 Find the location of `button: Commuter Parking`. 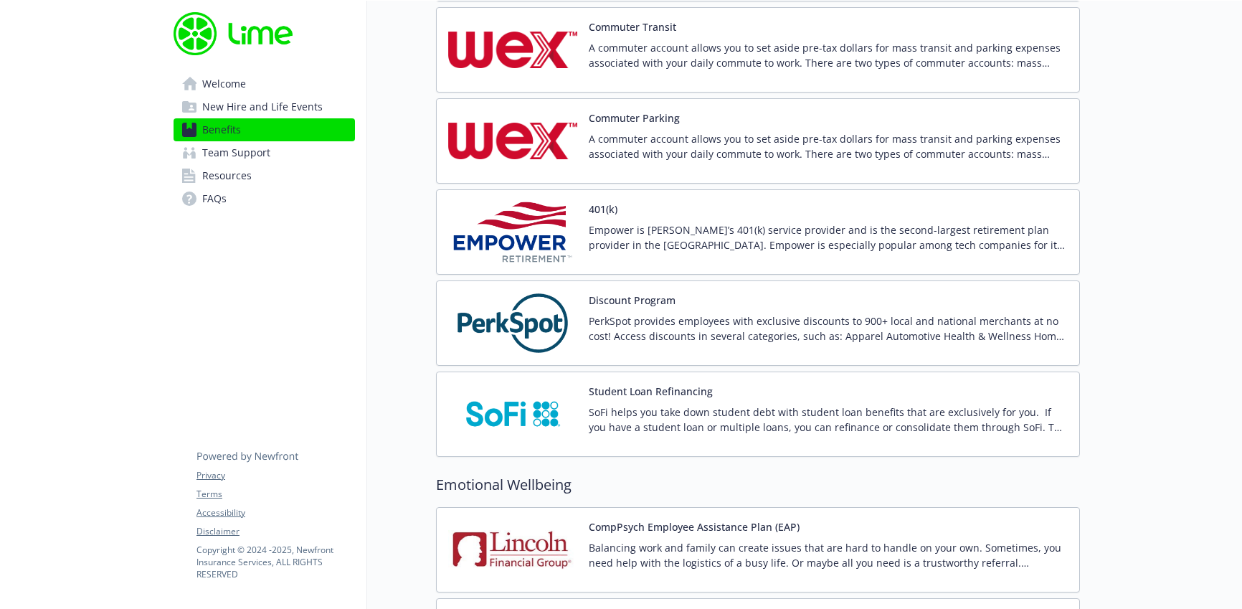

button: Commuter Parking is located at coordinates (634, 118).